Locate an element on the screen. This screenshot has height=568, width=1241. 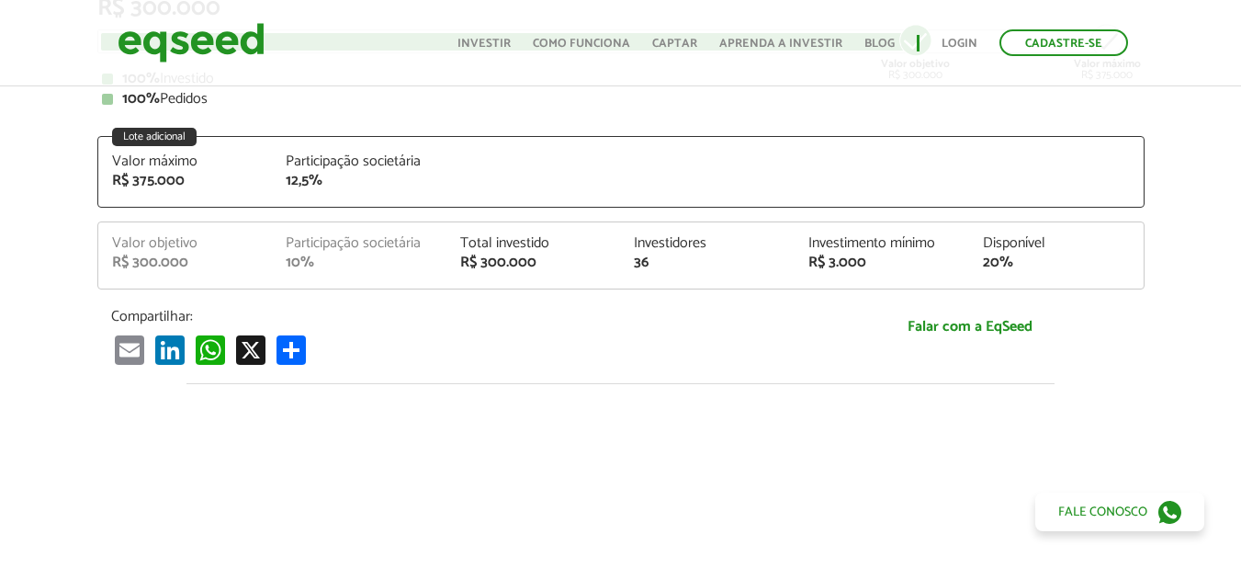
p: Compartilhar: is located at coordinates (447, 316).